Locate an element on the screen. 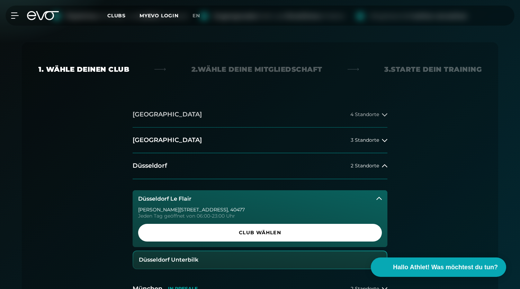 The image size is (520, 289). a: en is located at coordinates (200, 16).